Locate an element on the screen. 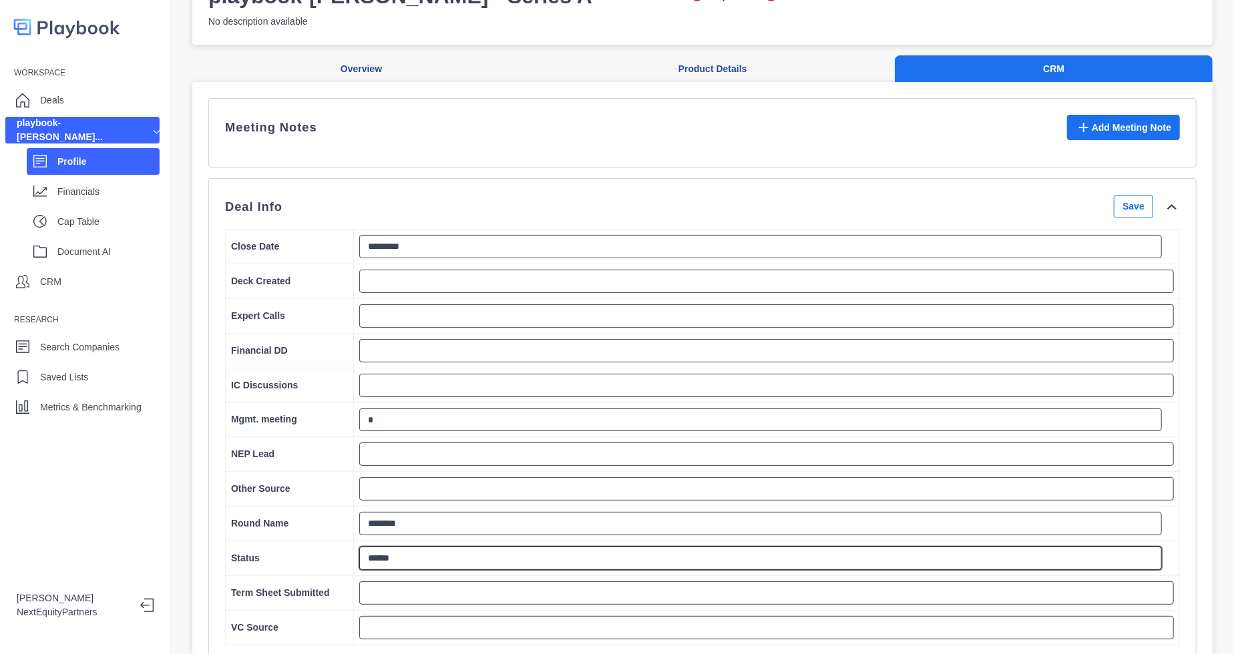 This screenshot has width=1234, height=654. p: Cap Table is located at coordinates (108, 222).